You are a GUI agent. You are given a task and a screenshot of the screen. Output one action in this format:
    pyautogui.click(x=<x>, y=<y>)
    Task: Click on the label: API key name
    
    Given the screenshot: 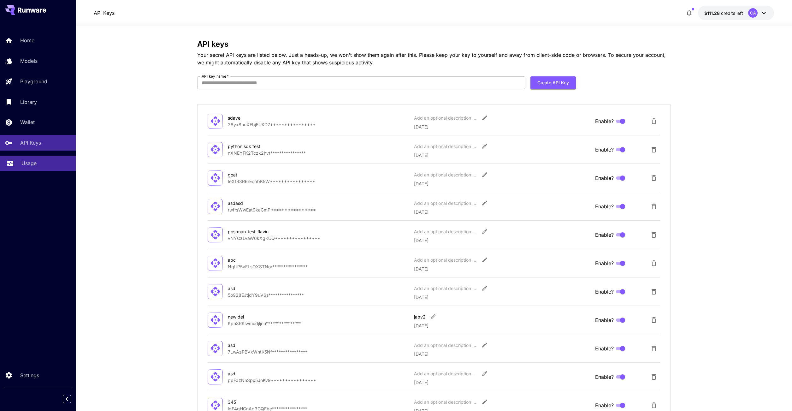 What is the action you would take?
    pyautogui.click(x=215, y=76)
    